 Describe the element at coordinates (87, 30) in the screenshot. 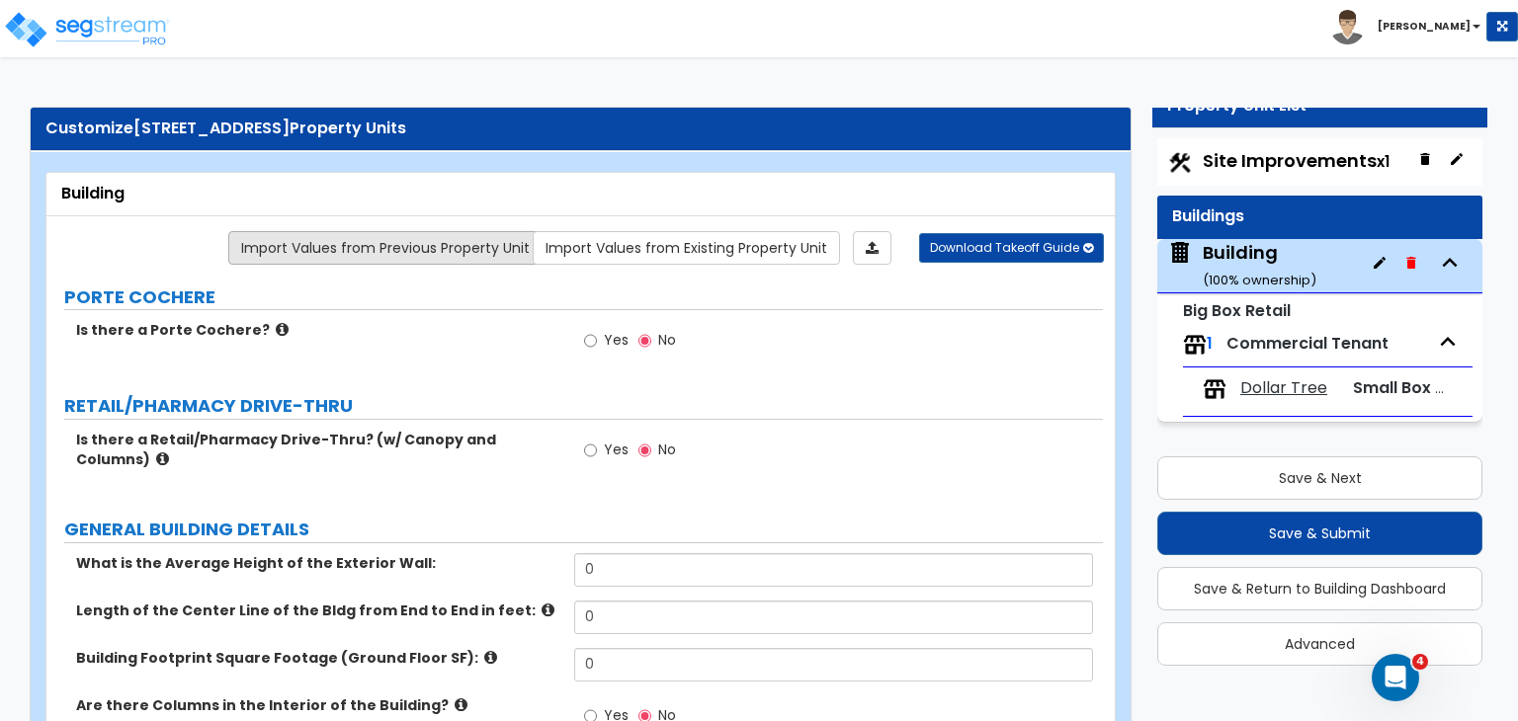

I see `img: logo_pro_r.png` at that location.